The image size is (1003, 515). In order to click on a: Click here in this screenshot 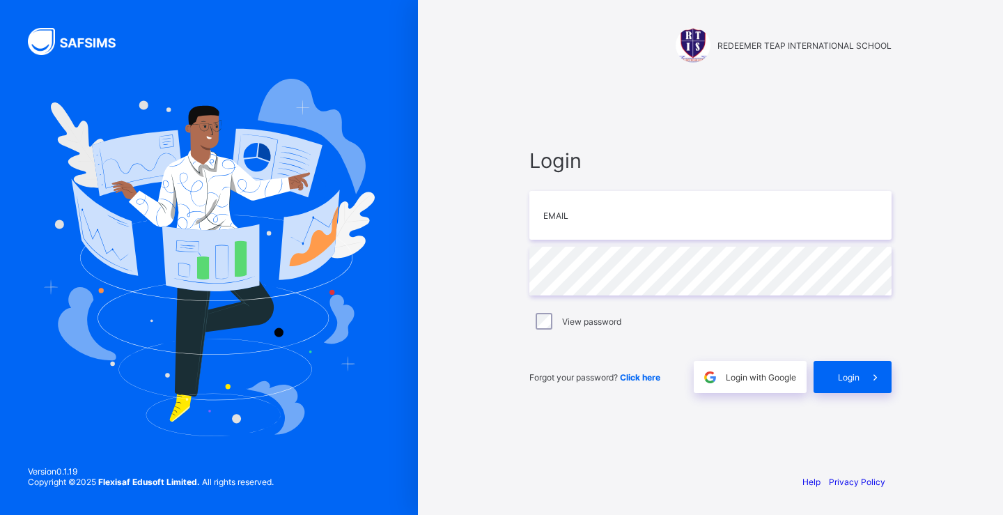, I will do `click(640, 377)`.